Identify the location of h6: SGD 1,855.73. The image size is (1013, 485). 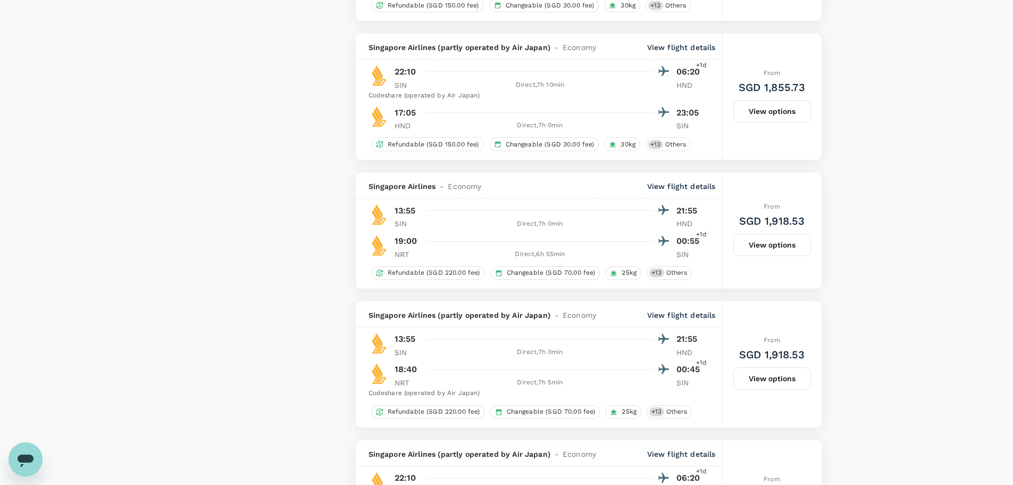
(772, 87).